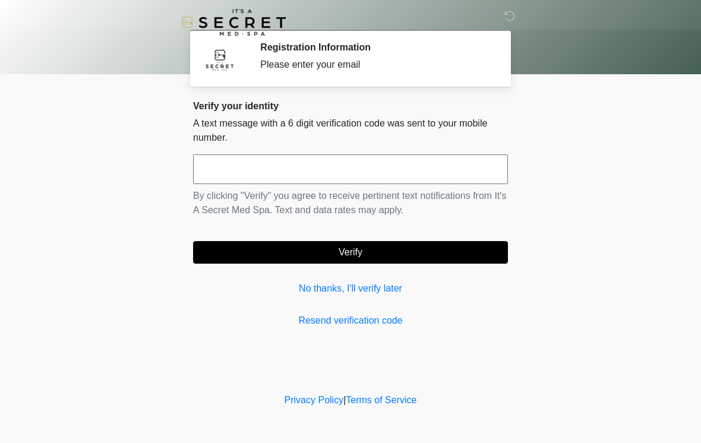 This screenshot has width=701, height=443. What do you see at coordinates (351, 321) in the screenshot?
I see `a: Resend verification code` at bounding box center [351, 321].